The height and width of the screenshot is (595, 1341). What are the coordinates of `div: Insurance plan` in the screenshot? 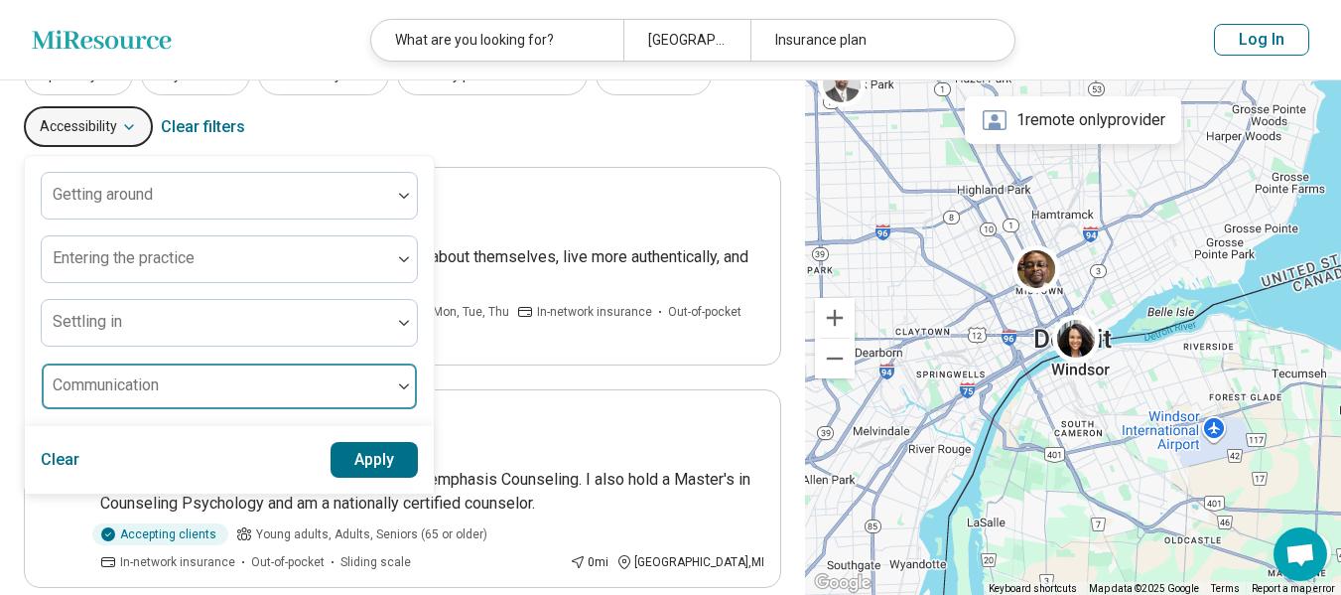 It's located at (877, 40).